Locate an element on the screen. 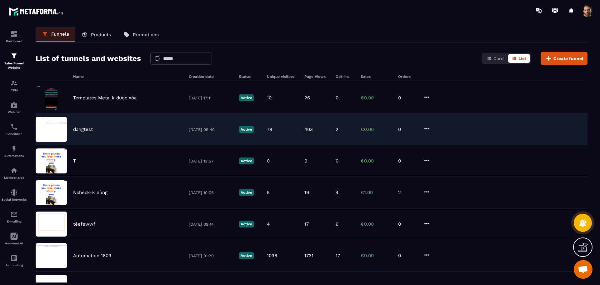 This screenshot has width=600, height=285. a: Products is located at coordinates (96, 35).